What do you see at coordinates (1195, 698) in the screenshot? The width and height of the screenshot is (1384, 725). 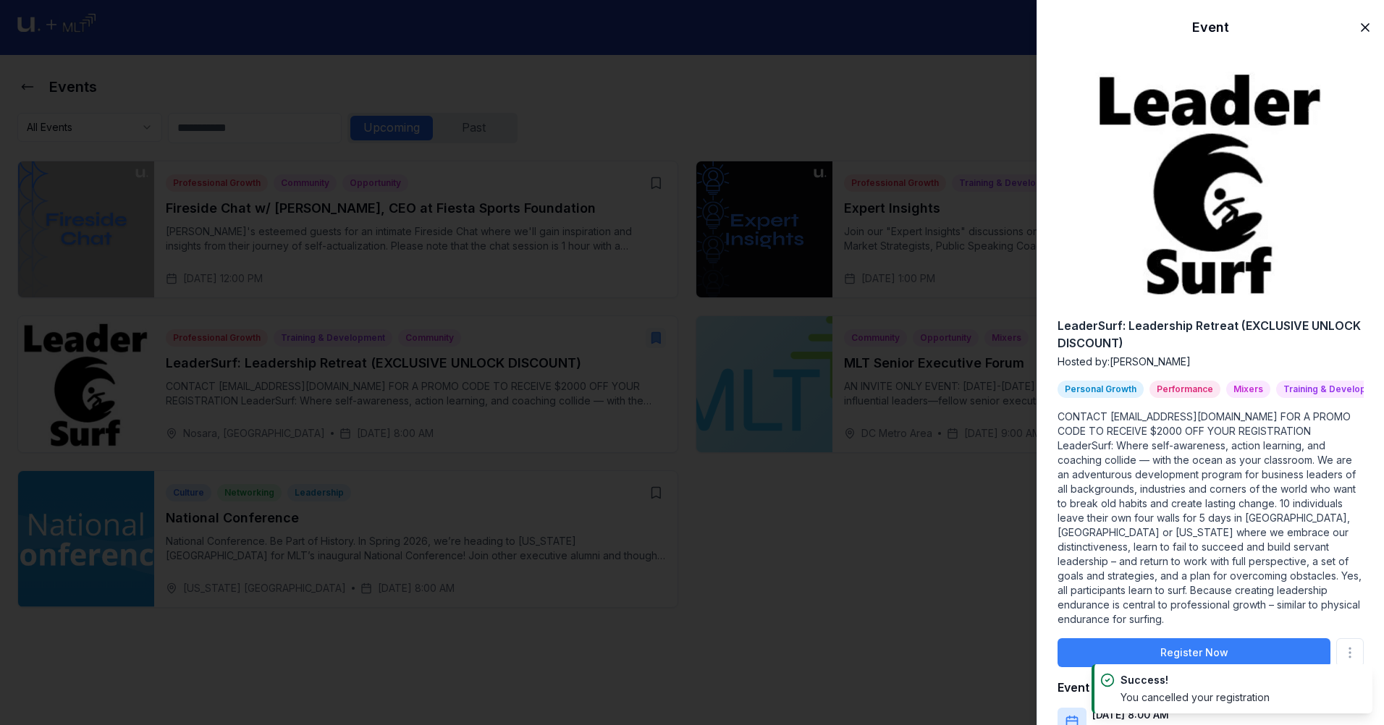 I see `div: You cancelled your registration` at bounding box center [1195, 698].